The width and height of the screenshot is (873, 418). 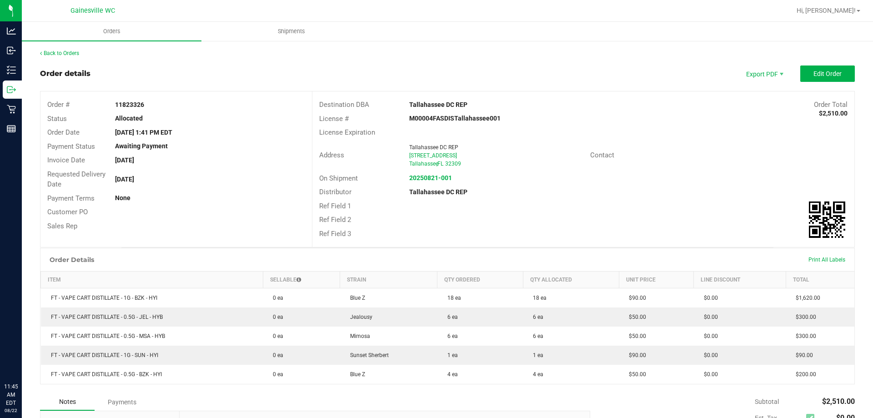 I want to click on p: 08/22, so click(x=11, y=410).